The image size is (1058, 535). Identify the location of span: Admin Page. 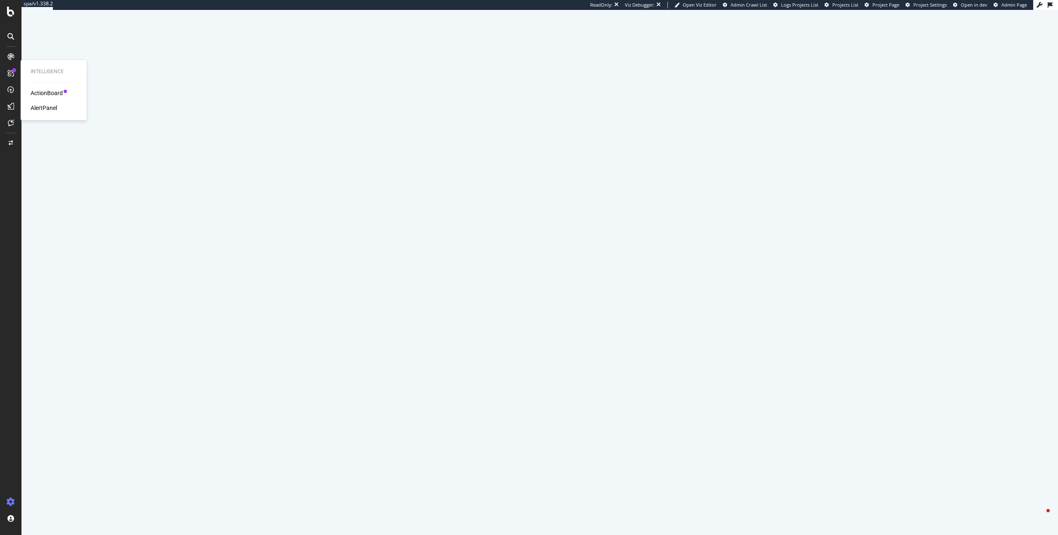
(1014, 5).